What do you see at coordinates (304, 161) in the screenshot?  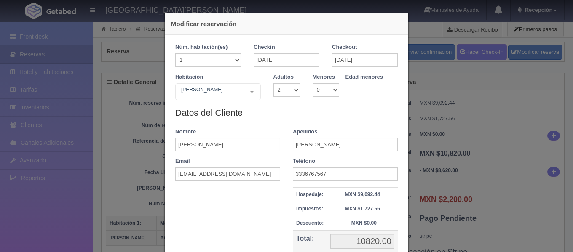 I see `label: Teléfono` at bounding box center [304, 161].